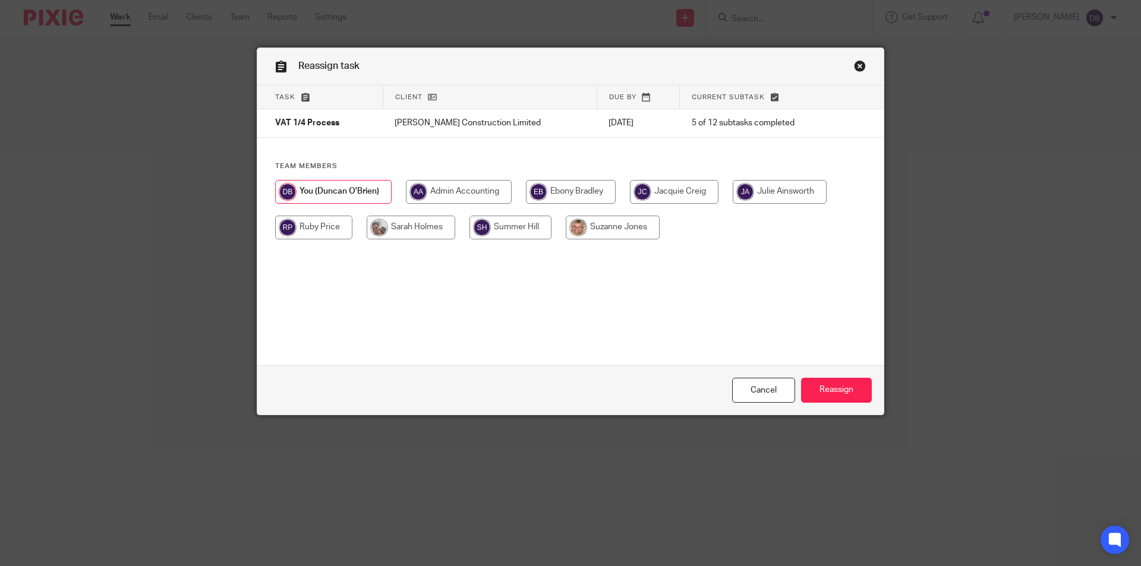 The image size is (1141, 566). Describe the element at coordinates (759, 124) in the screenshot. I see `td: 5 of 12 subtasks completed` at that location.